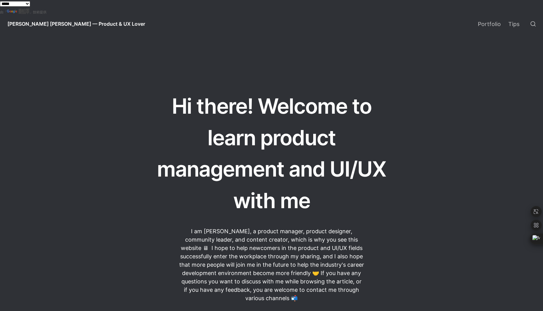 This screenshot has height=311, width=543. Describe the element at coordinates (12, 12) in the screenshot. I see `img: Google 翻譯` at that location.